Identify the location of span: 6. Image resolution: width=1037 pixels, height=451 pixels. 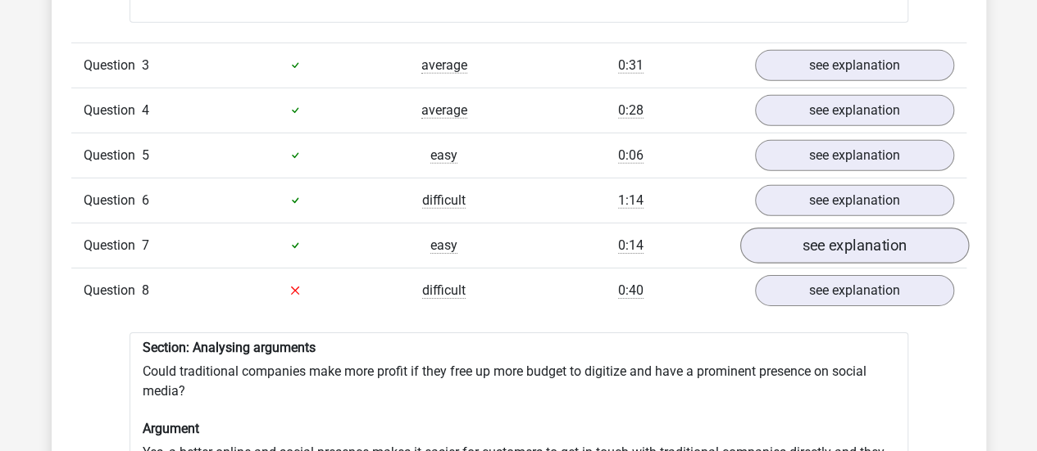
(145, 200).